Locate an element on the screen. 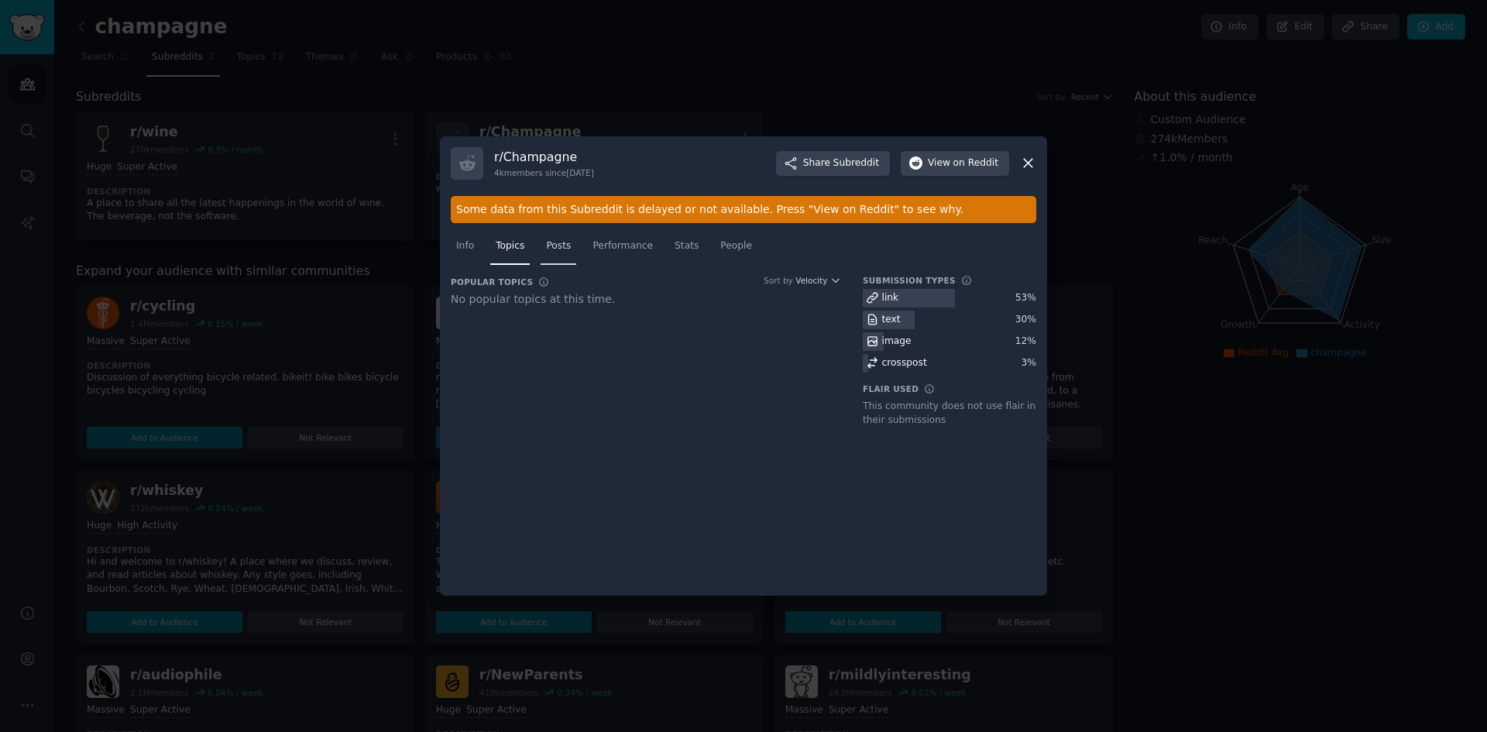 The image size is (1487, 732). div: 30 % is located at coordinates (1025, 320).